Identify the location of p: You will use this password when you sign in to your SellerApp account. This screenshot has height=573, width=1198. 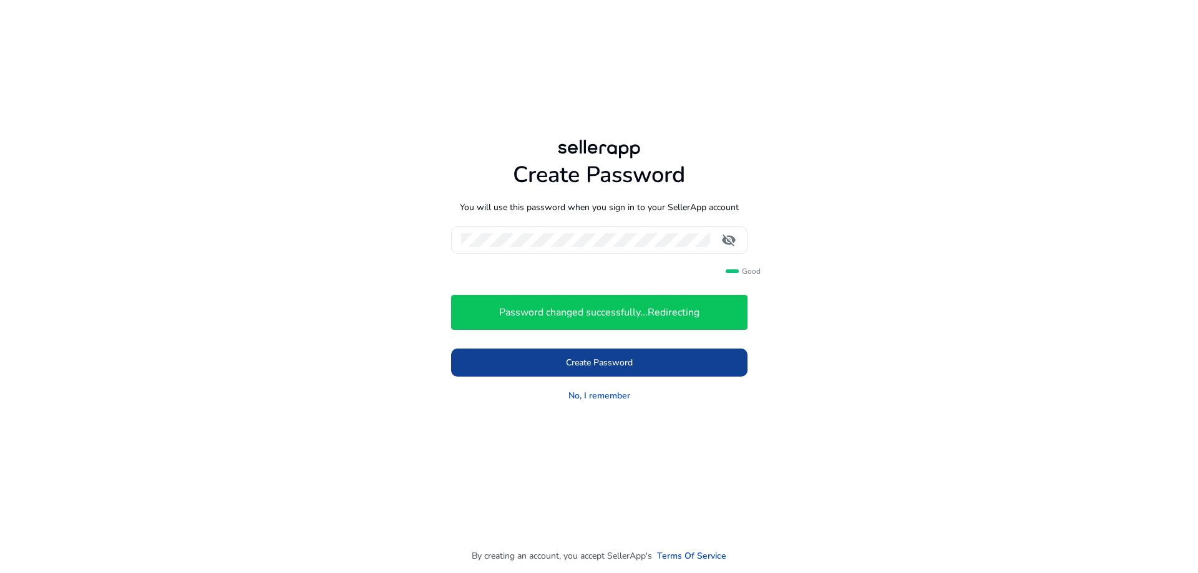
(599, 207).